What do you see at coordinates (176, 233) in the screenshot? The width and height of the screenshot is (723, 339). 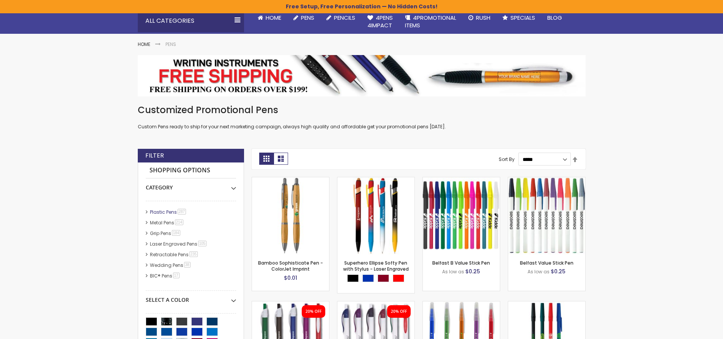 I see `span: 184` at bounding box center [176, 233].